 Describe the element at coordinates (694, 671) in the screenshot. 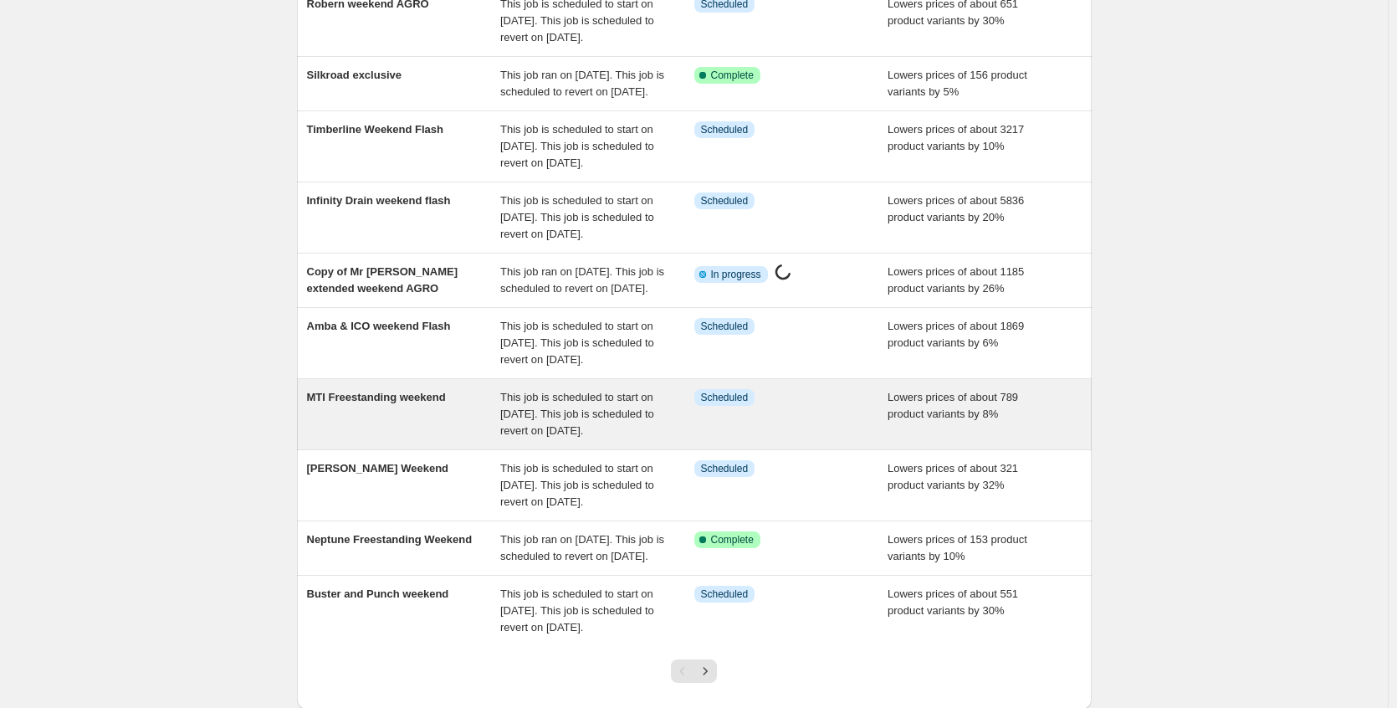

I see `nav: Pagination` at that location.